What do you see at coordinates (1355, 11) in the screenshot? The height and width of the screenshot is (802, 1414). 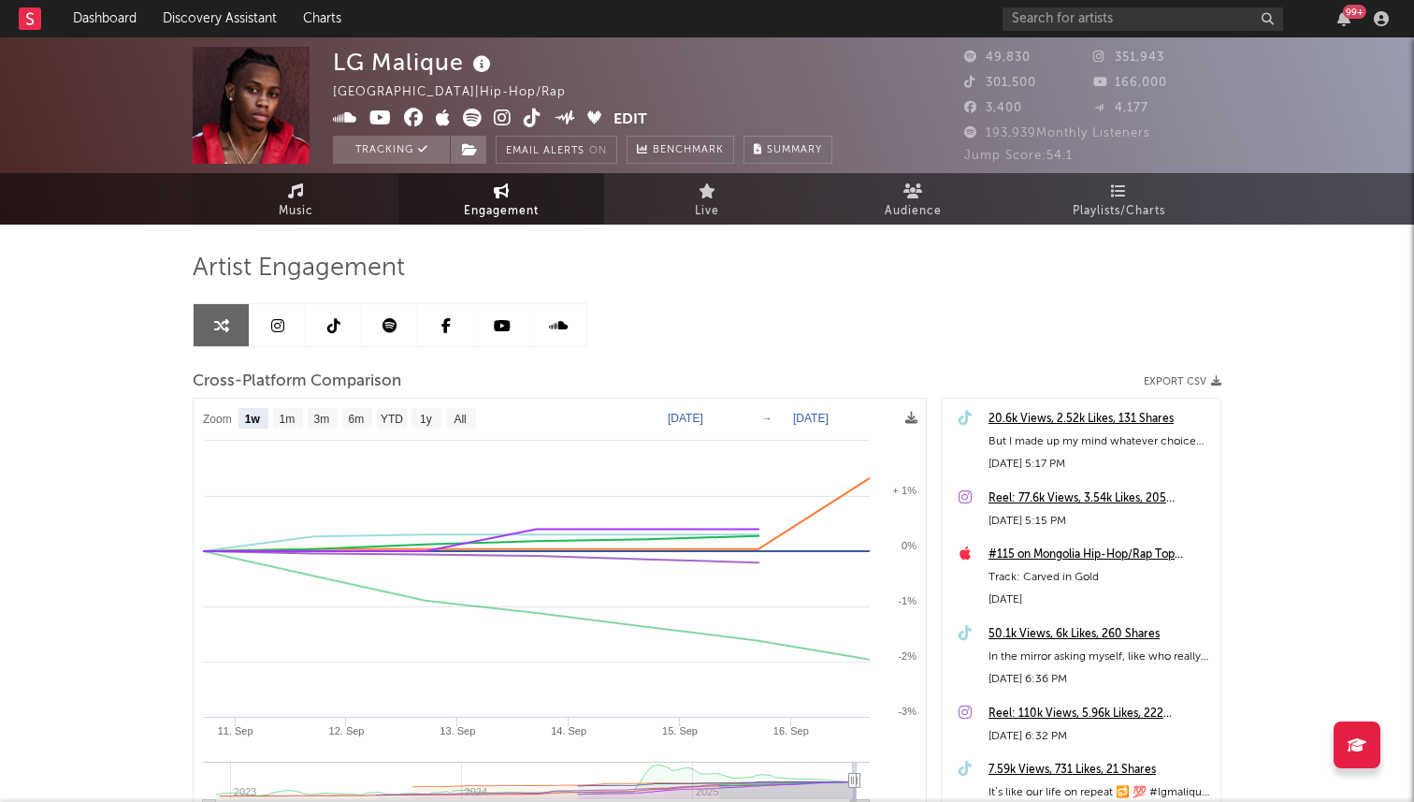 I see `div: 99 +` at bounding box center [1355, 11].